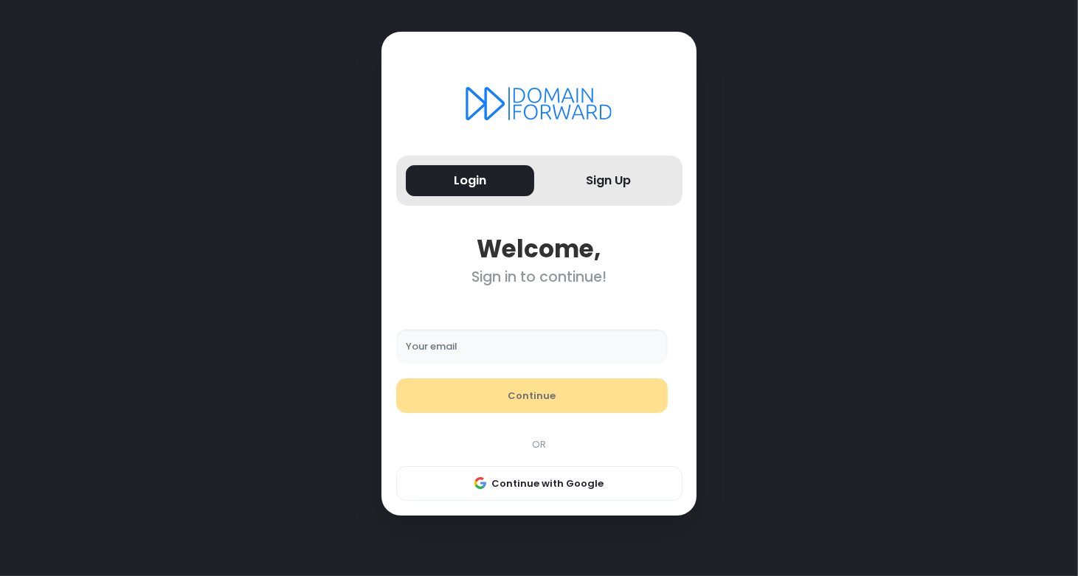 This screenshot has height=576, width=1078. I want to click on div: OR, so click(540, 445).